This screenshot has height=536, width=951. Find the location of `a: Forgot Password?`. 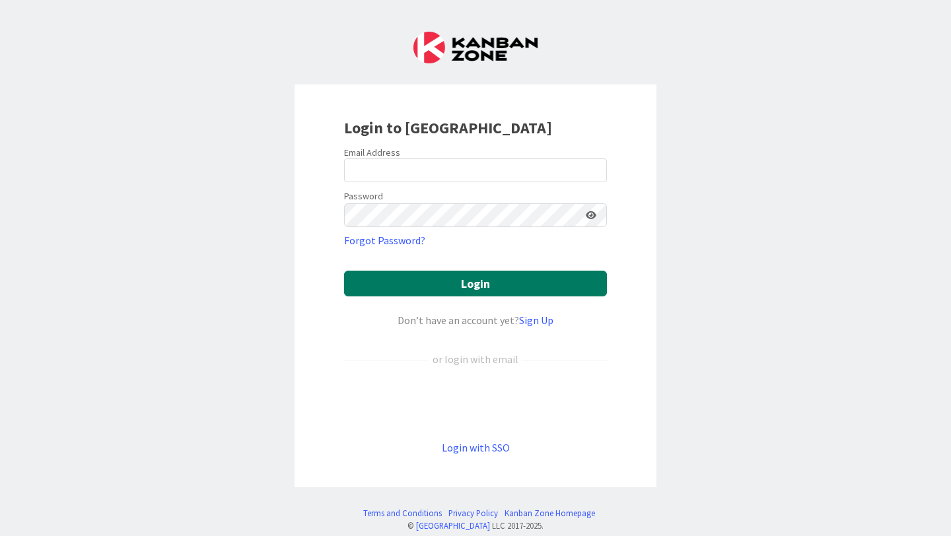

a: Forgot Password? is located at coordinates (384, 240).